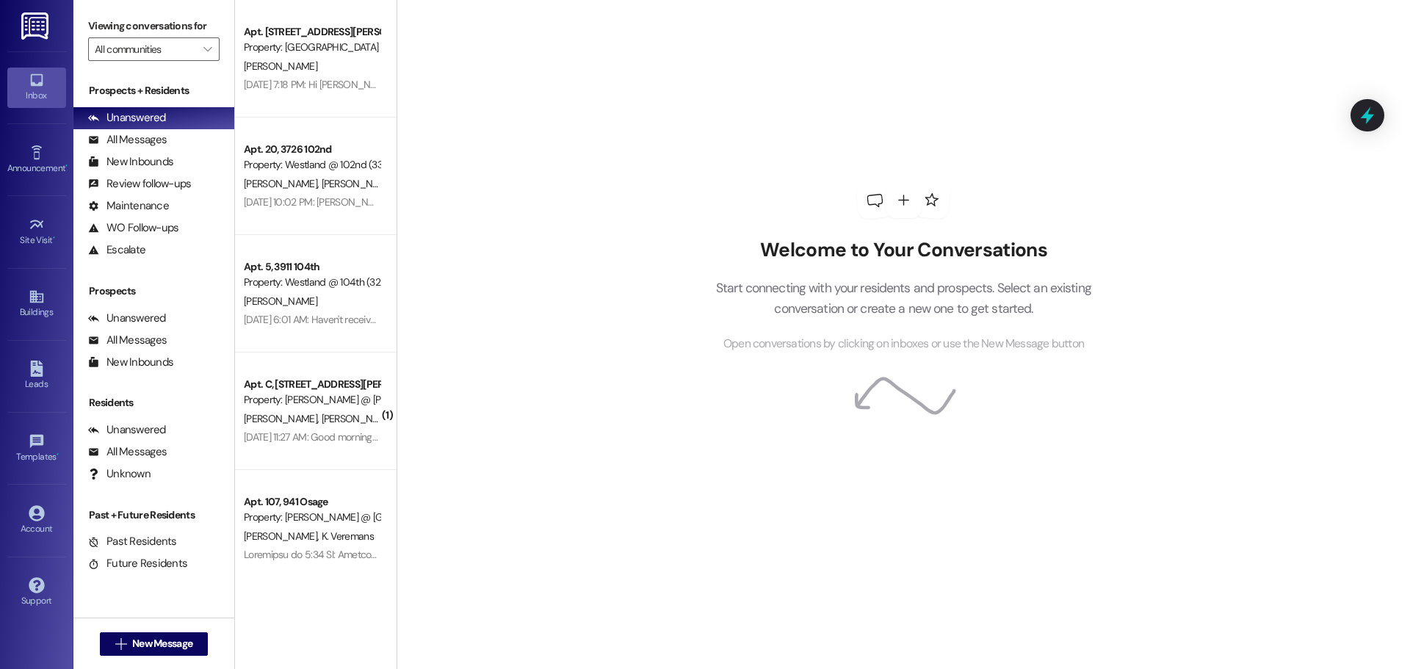 This screenshot has width=1410, height=669. I want to click on div: WO Follow-ups, so click(133, 228).